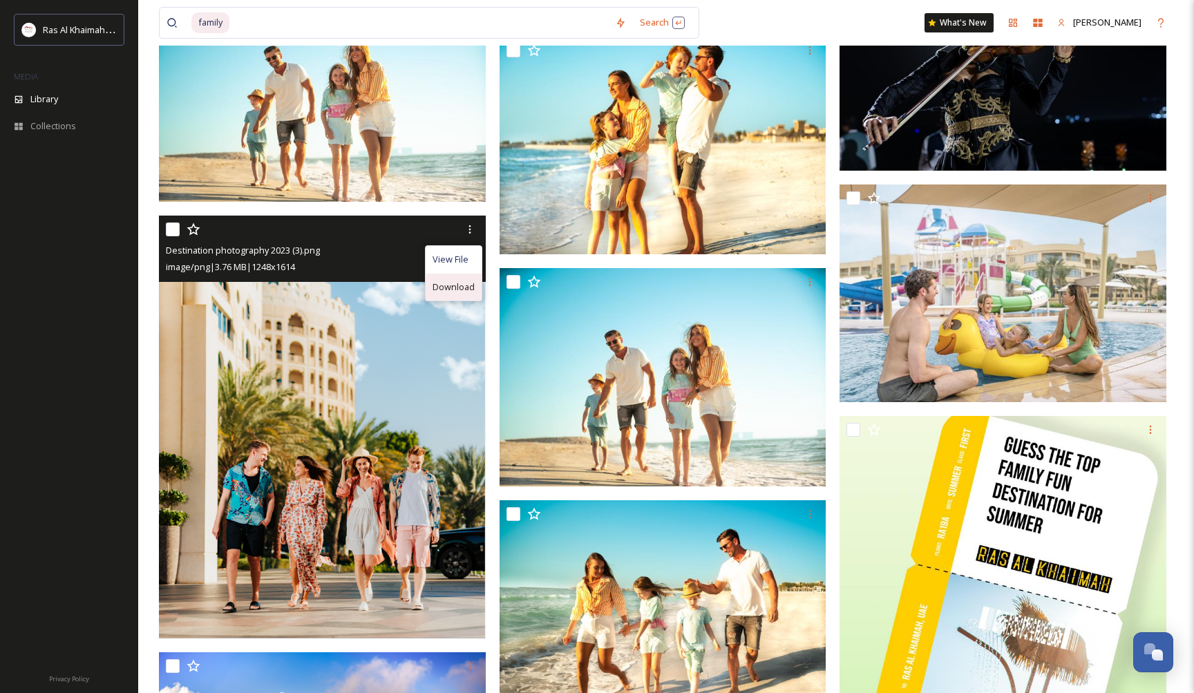 The width and height of the screenshot is (1194, 693). I want to click on div: What's New, so click(959, 23).